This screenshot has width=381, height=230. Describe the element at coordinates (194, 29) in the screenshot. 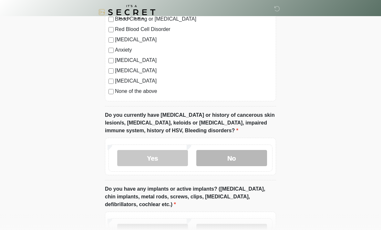

I see `label: Red Blood Cell Disorder` at that location.